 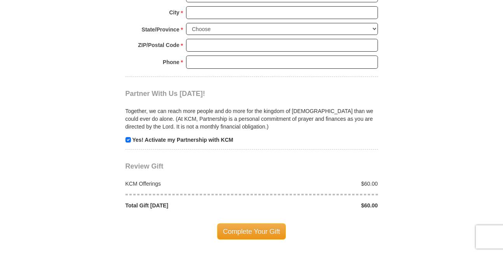 I want to click on strong: State/Province, so click(x=161, y=30).